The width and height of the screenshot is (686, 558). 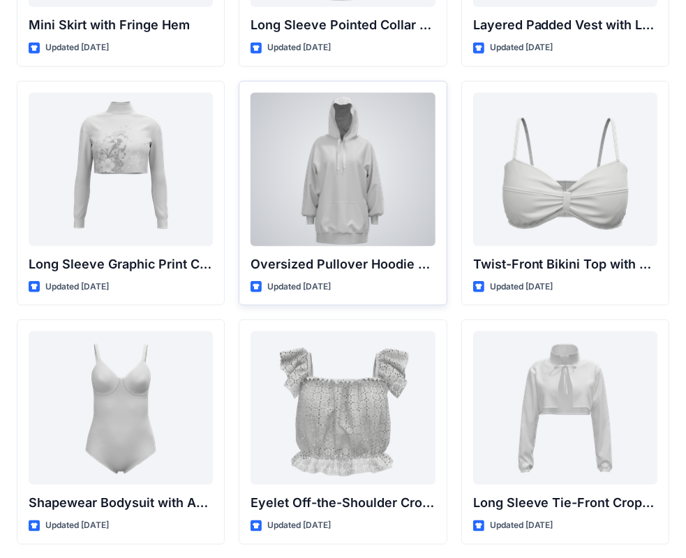 What do you see at coordinates (342, 169) in the screenshot?
I see `a: Oversized Pullover Hoodie with Front Pocket` at bounding box center [342, 169].